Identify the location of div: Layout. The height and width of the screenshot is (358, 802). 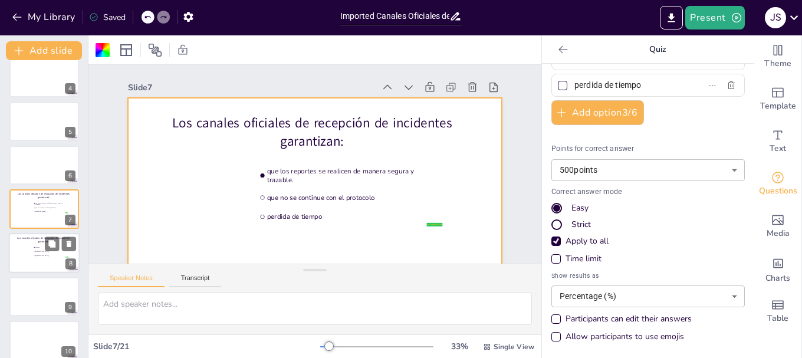
(126, 50).